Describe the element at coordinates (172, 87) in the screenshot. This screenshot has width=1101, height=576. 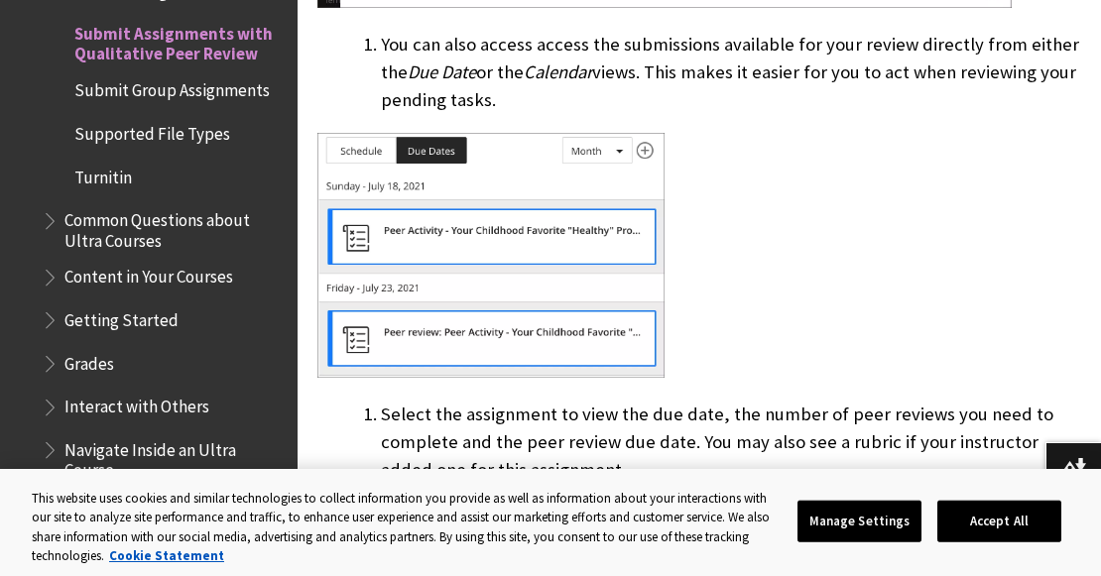
I see `span: Submit Group Assignments` at that location.